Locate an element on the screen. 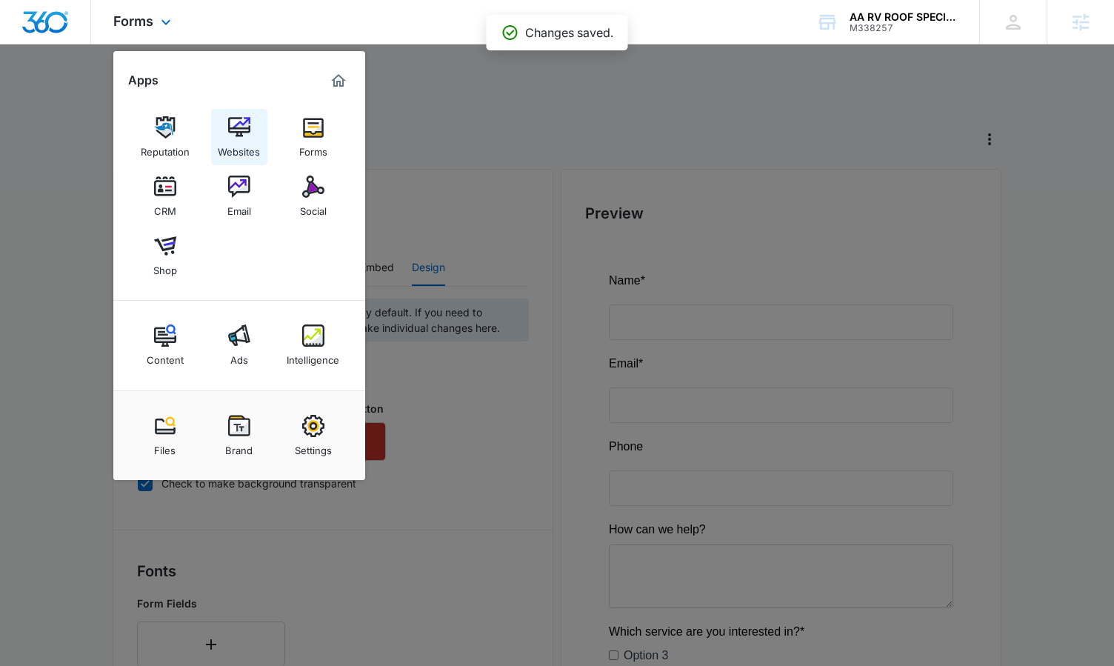  a: Email is located at coordinates (239, 196).